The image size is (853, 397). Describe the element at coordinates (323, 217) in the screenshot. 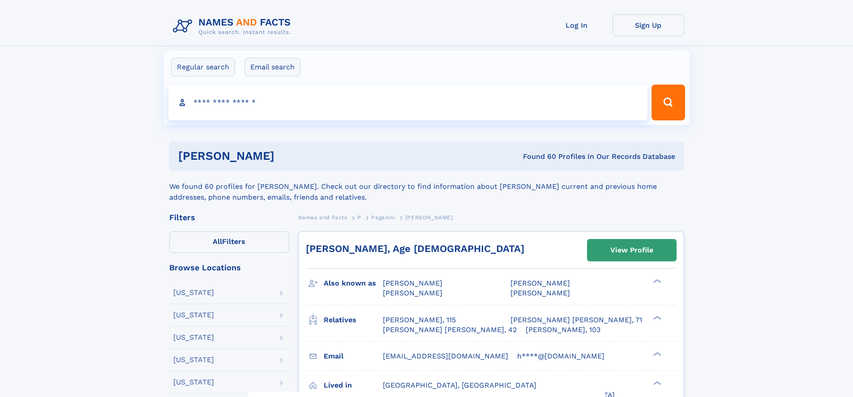

I see `a: Names and Facts` at that location.